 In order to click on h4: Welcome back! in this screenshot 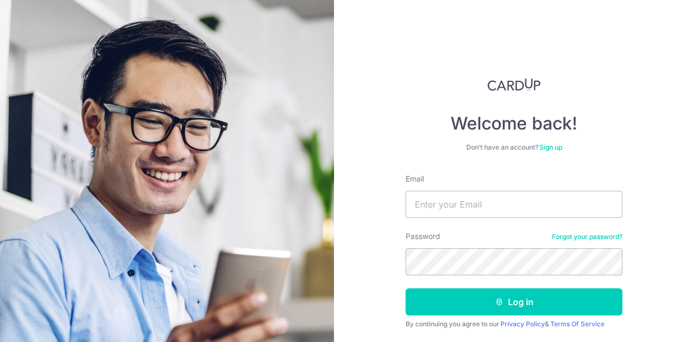, I will do `click(514, 124)`.